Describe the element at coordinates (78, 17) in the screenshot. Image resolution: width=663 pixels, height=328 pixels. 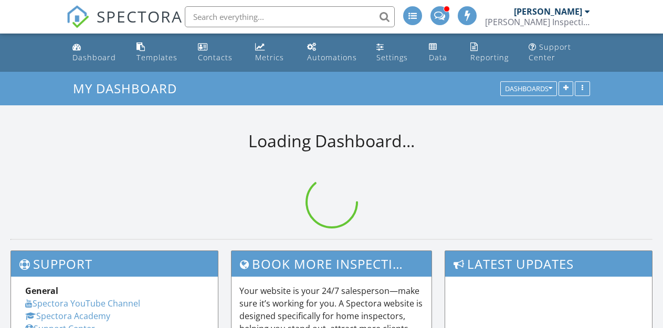
I see `img: The Best Home Inspection Software - Spectora` at that location.